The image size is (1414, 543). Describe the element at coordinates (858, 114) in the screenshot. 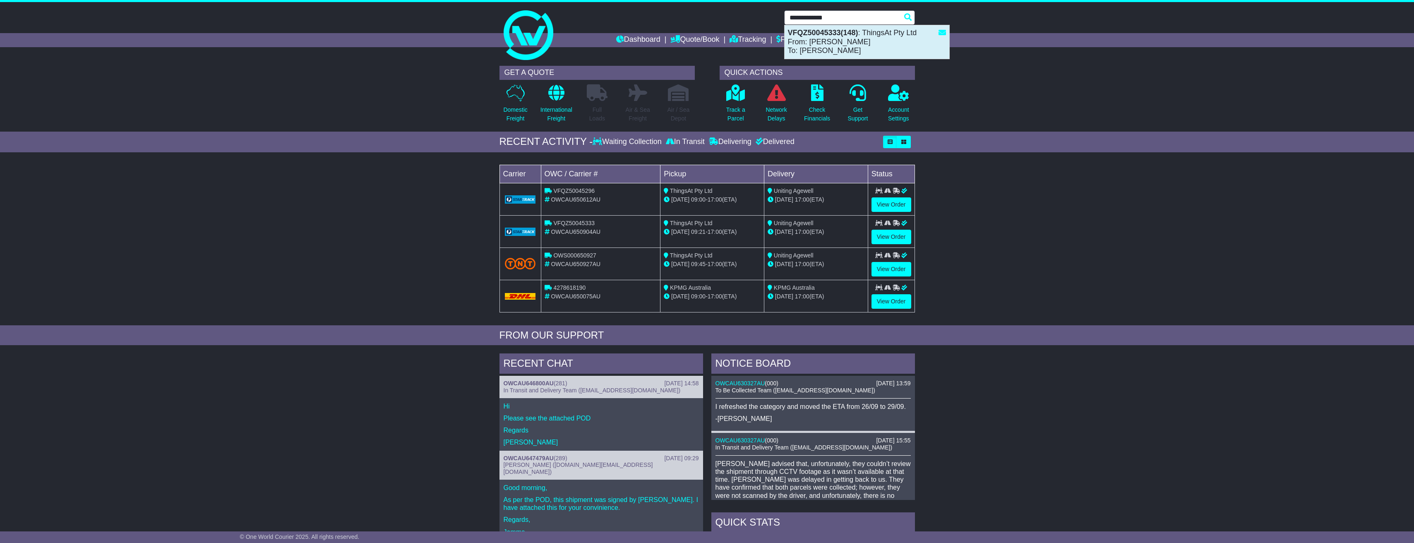

I see `p: Get Support` at that location.